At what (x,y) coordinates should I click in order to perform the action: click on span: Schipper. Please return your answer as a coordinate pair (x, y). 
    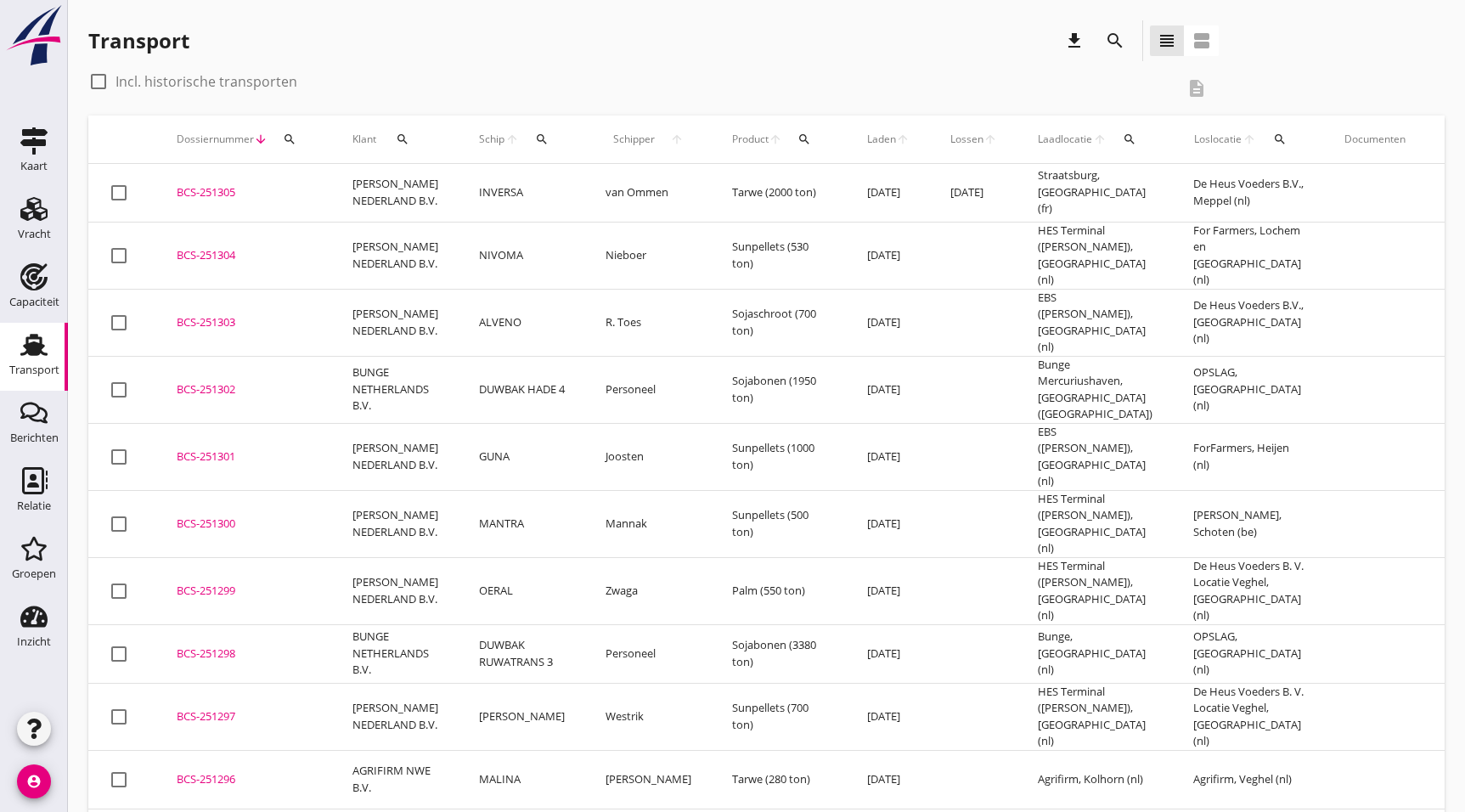
    Looking at the image, I should click on (633, 139).